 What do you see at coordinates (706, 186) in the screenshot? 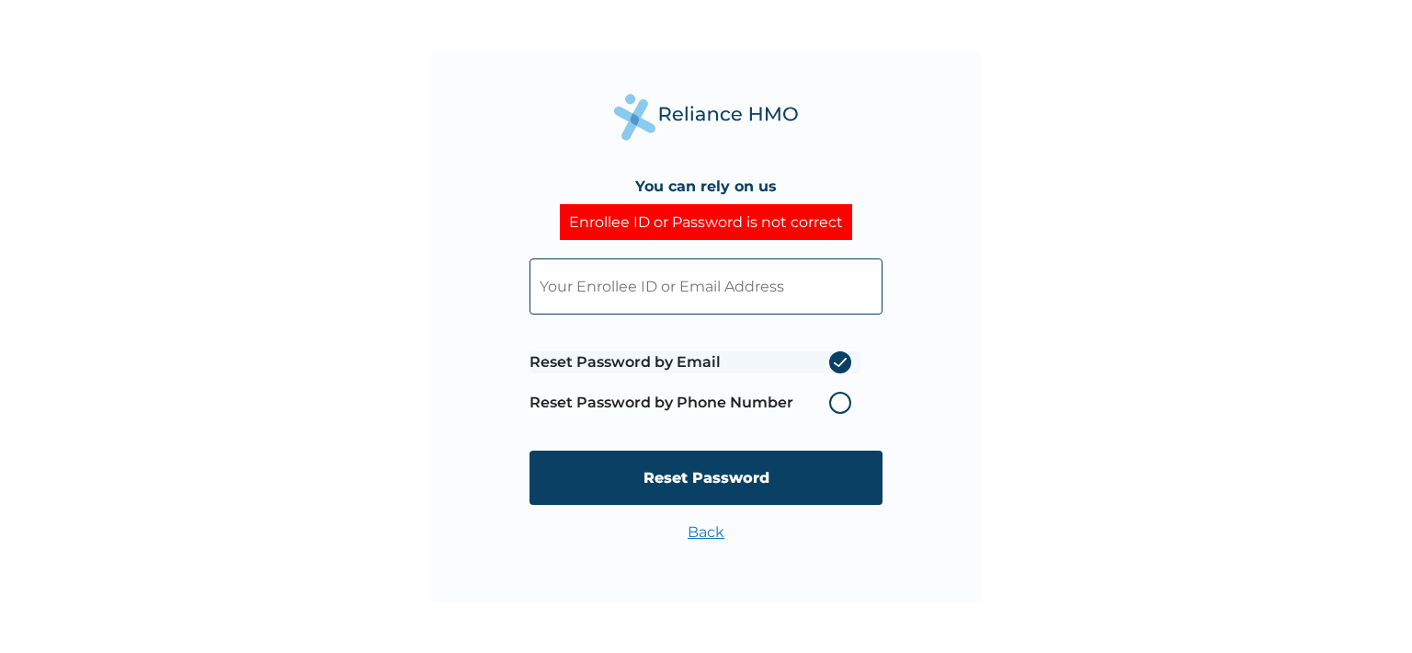
I see `h4: You can rely on us` at bounding box center [706, 186].